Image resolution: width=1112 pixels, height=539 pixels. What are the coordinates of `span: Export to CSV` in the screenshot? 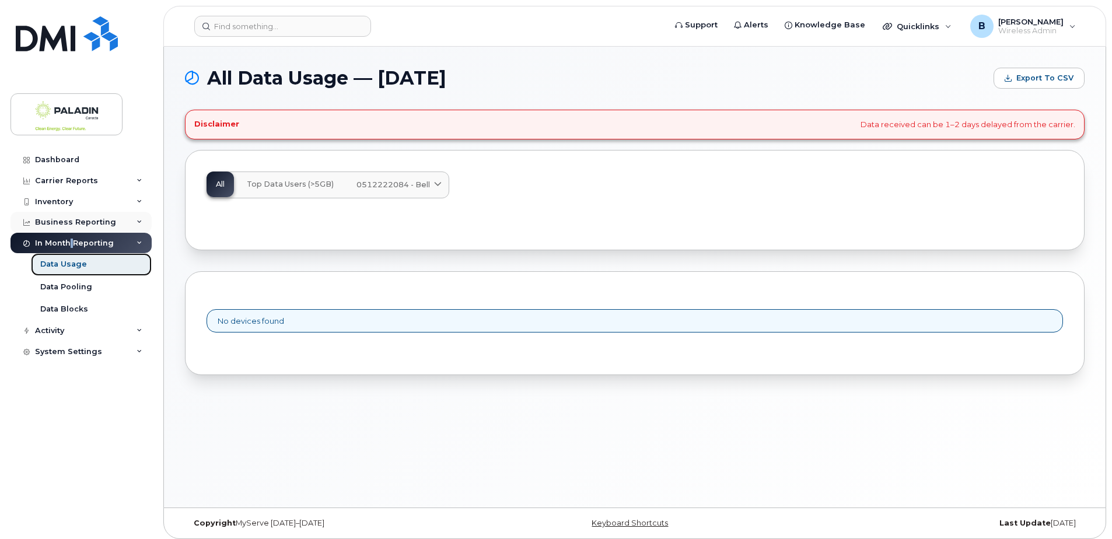 It's located at (1045, 78).